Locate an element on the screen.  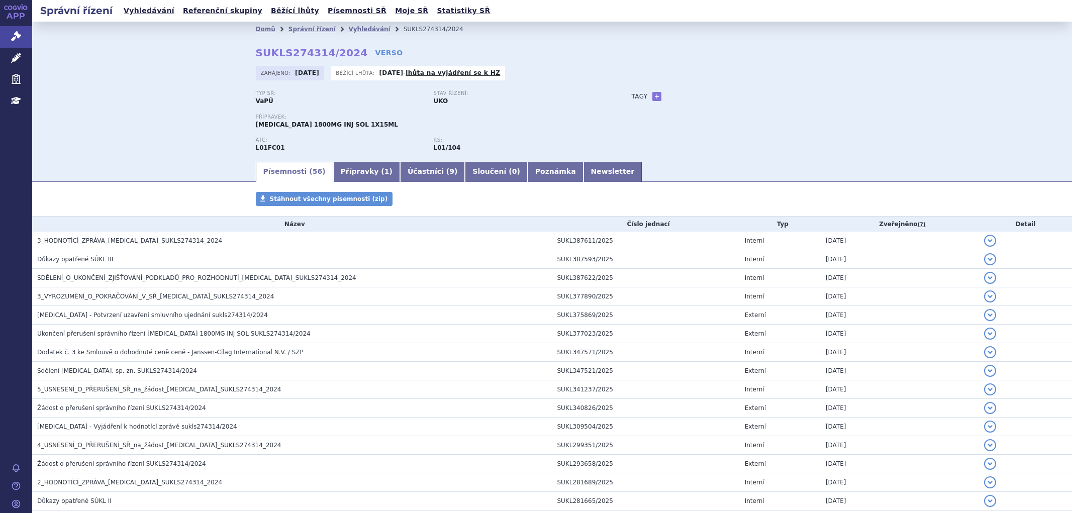
a: Domů is located at coordinates (265, 29).